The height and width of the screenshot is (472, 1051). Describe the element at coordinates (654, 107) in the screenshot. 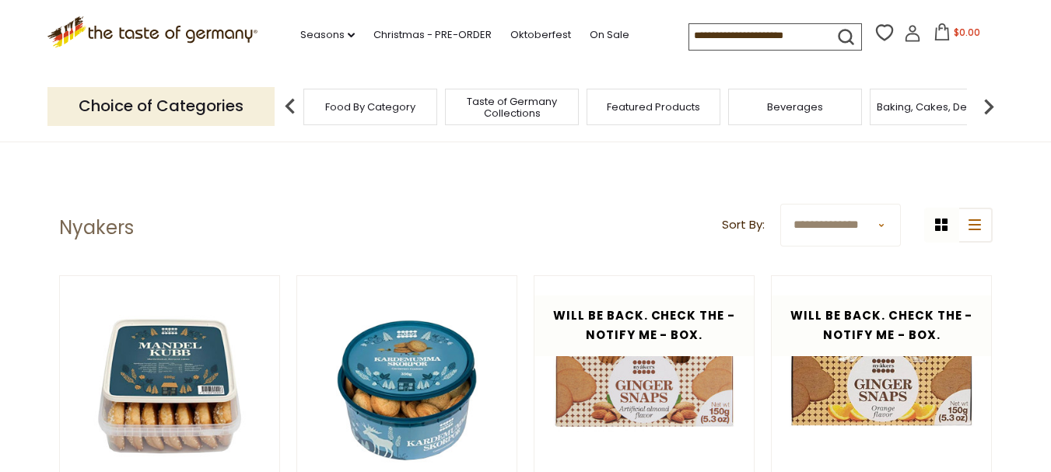

I see `span: Featured Products` at that location.